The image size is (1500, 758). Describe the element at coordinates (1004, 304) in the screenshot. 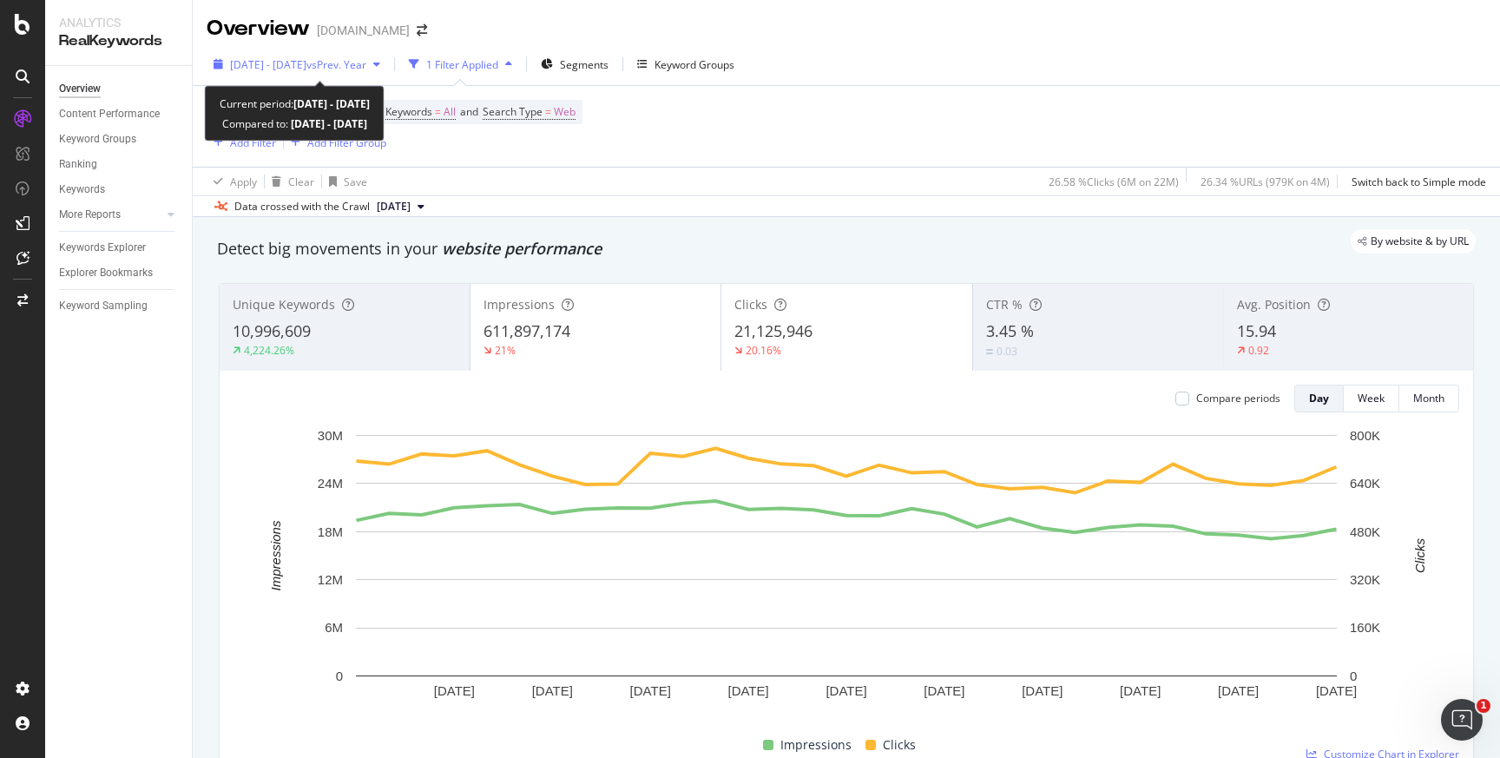

I see `span: CTR %` at that location.